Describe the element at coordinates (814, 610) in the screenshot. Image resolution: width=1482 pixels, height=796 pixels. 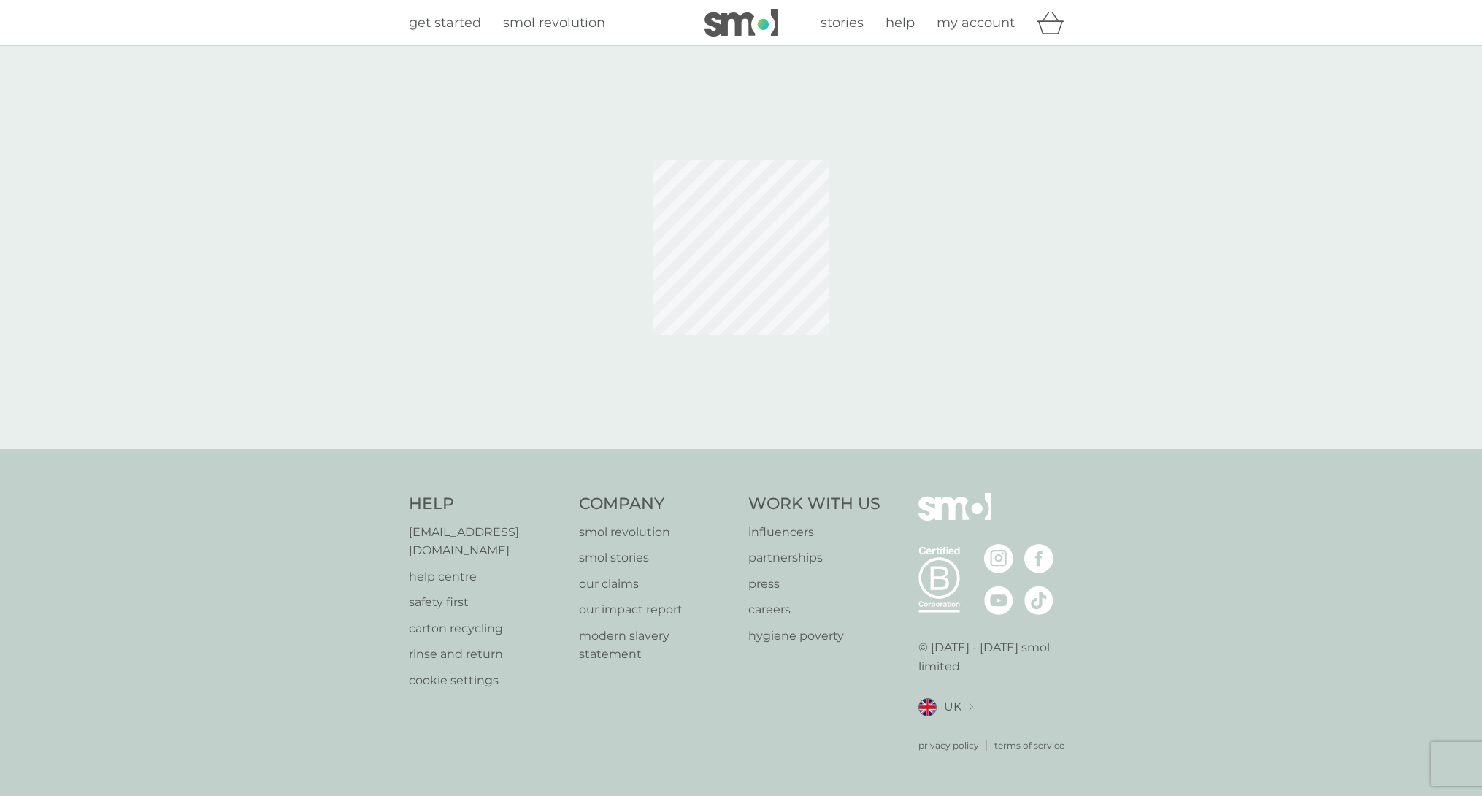
I see `p: careers` at that location.